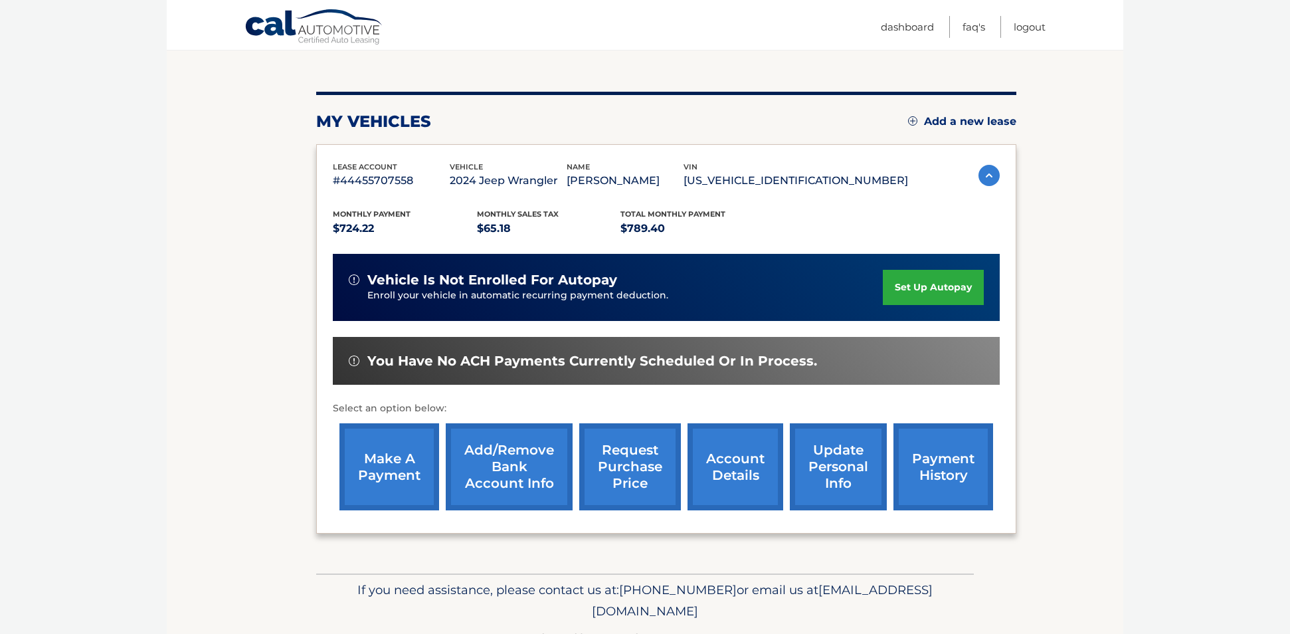  What do you see at coordinates (405, 229) in the screenshot?
I see `p: $724.22` at bounding box center [405, 229].